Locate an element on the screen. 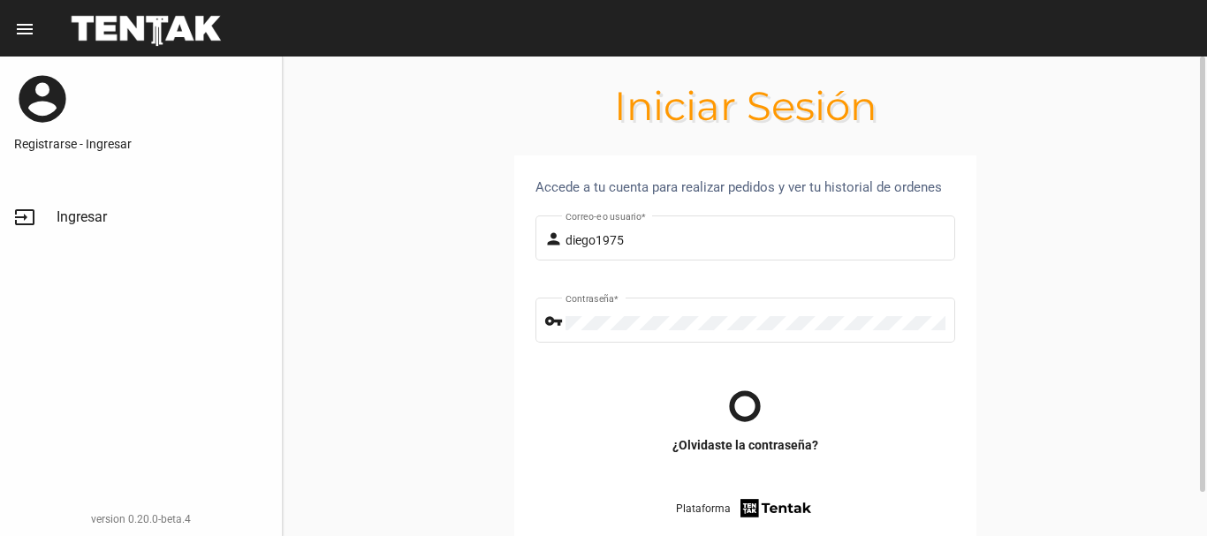 This screenshot has height=536, width=1207. div: Accede a tu cuenta para realizar pedidos y ver tu historial de ordenes is located at coordinates (745, 187).